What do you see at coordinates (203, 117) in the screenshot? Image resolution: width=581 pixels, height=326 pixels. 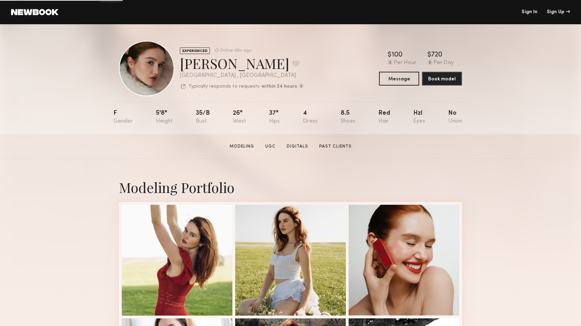 I see `div: 35/b` at bounding box center [203, 117].